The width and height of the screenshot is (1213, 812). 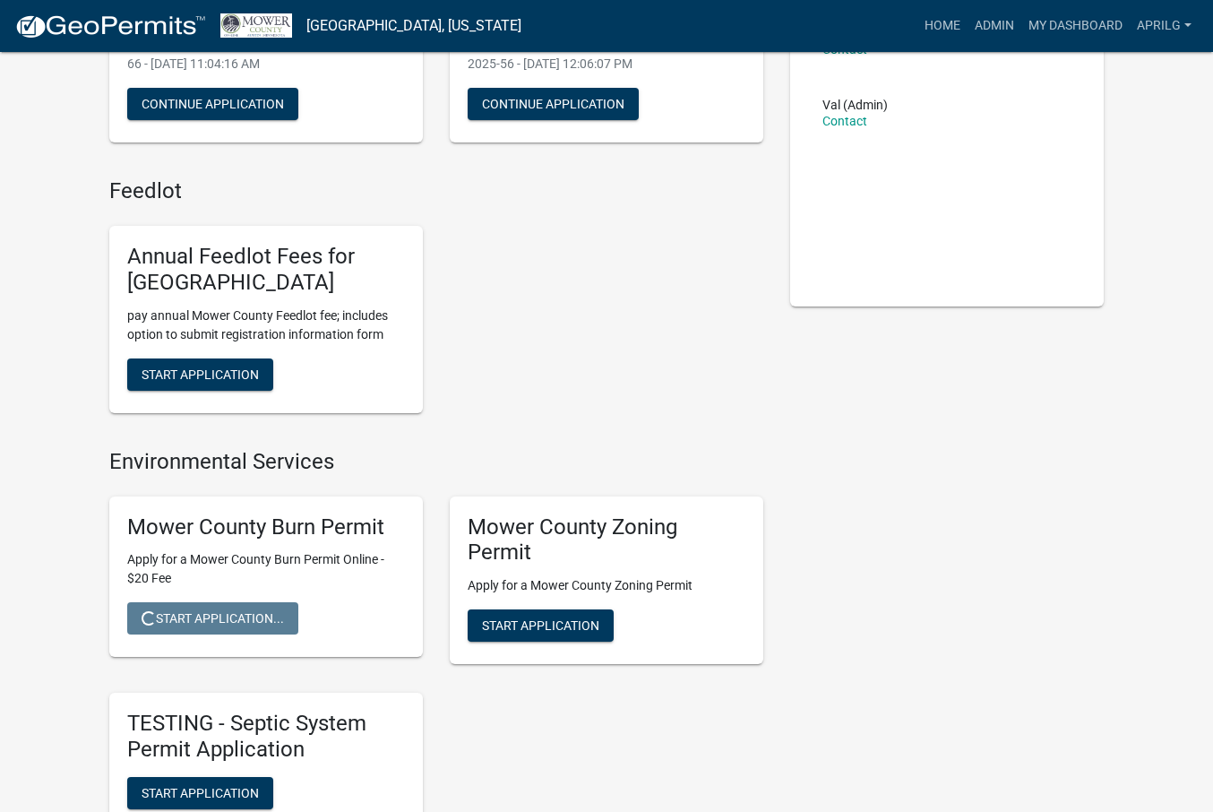 I want to click on a: Home, so click(x=943, y=26).